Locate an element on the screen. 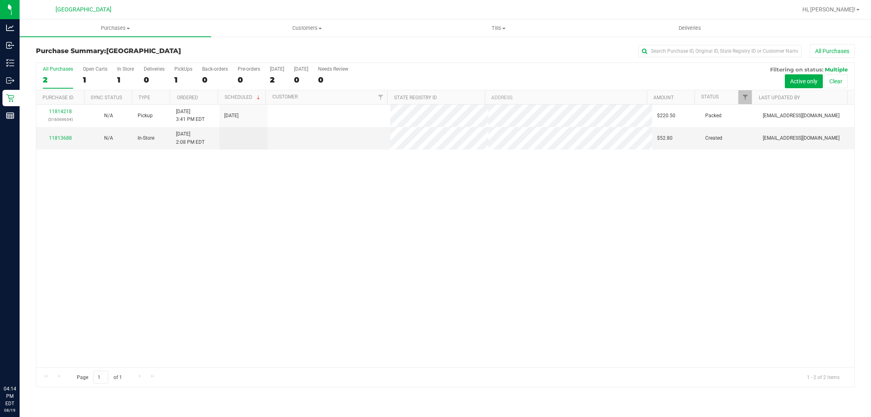  button: Clear is located at coordinates (836, 81).